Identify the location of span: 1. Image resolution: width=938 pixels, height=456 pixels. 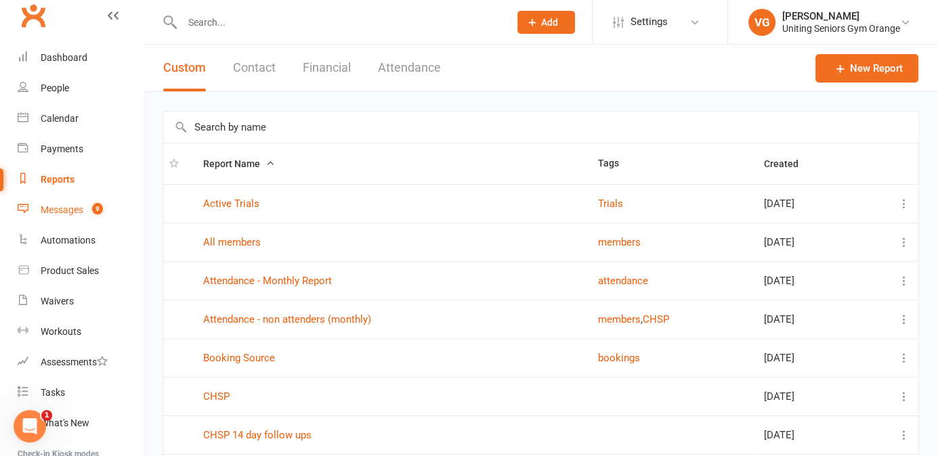
(47, 416).